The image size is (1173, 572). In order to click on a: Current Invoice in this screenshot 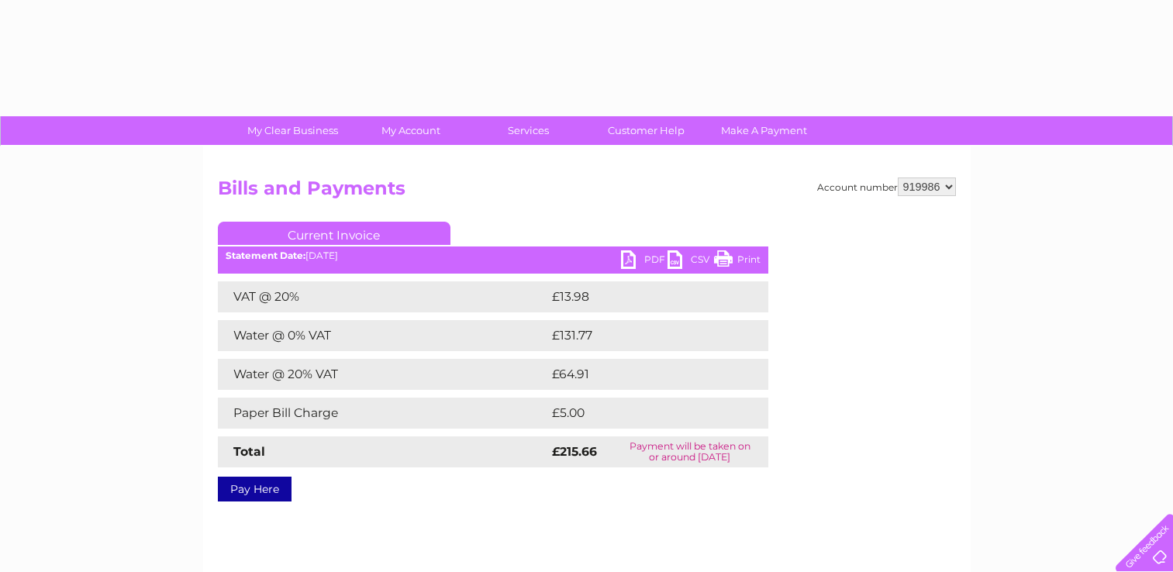, I will do `click(334, 233)`.